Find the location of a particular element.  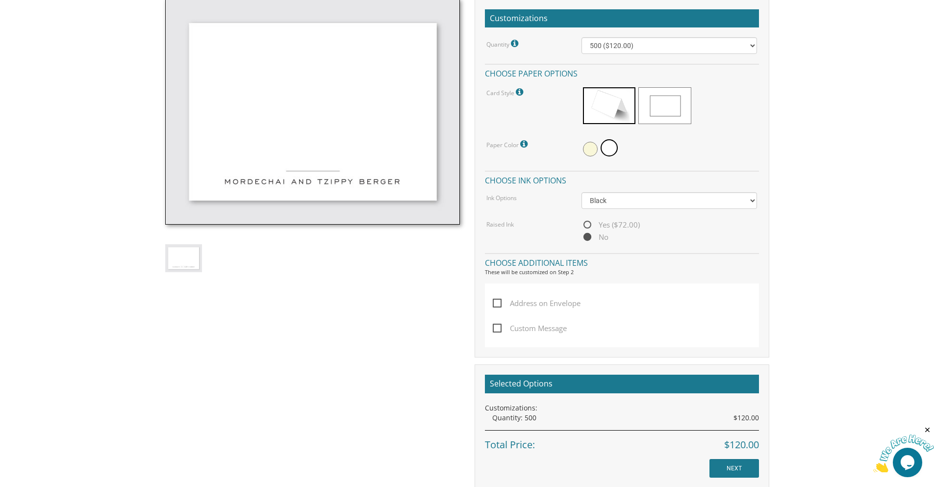

h4: Choose additional items is located at coordinates (622, 261).